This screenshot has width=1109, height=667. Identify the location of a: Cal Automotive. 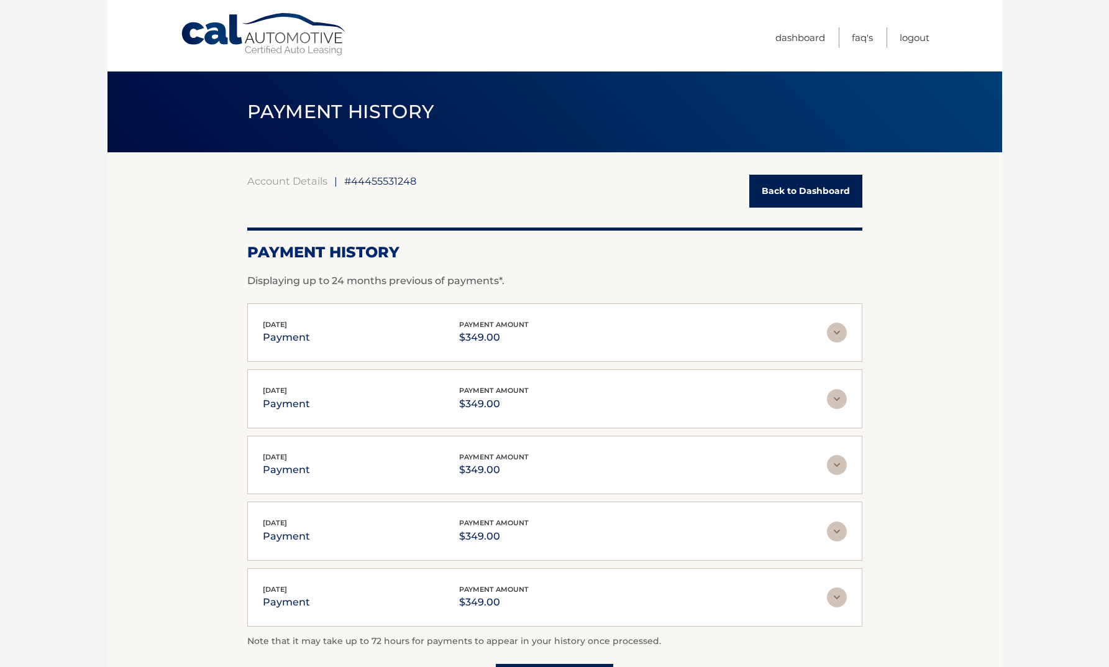
(264, 34).